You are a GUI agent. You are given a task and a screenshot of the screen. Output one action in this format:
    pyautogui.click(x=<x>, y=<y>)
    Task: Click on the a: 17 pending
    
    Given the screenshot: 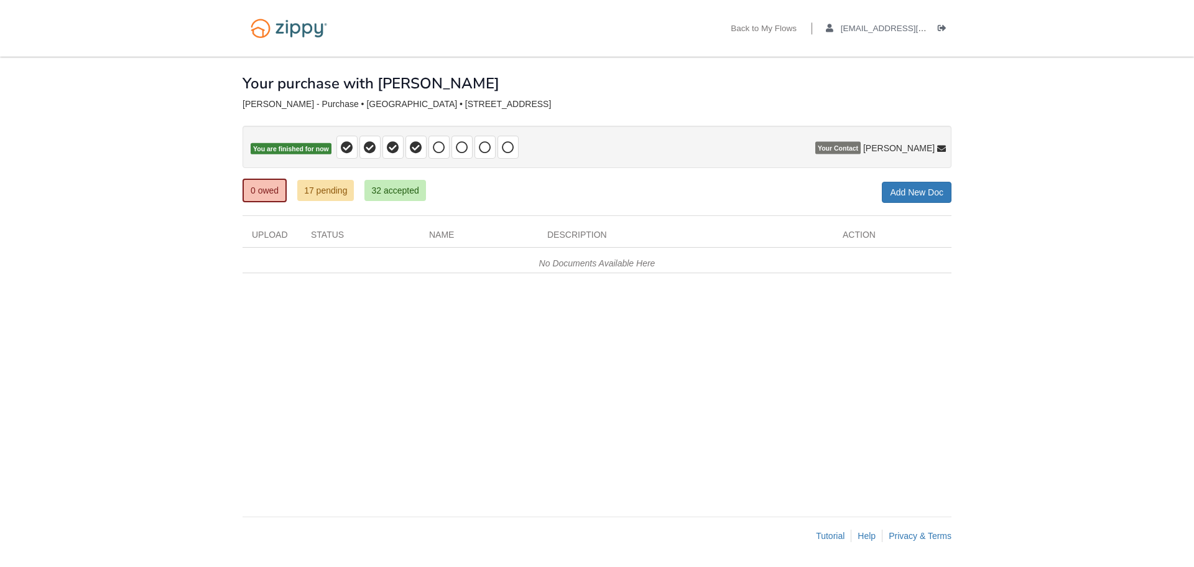 What is the action you would take?
    pyautogui.click(x=325, y=190)
    